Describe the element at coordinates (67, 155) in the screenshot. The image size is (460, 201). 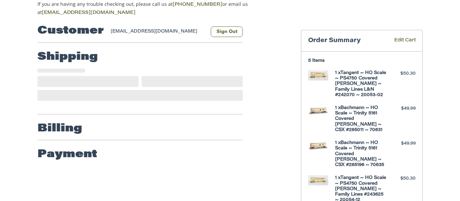
I see `h2: Payment` at that location.